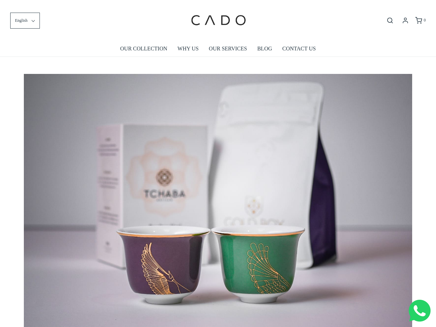 Image resolution: width=436 pixels, height=327 pixels. I want to click on span: Company name, so click(211, 31).